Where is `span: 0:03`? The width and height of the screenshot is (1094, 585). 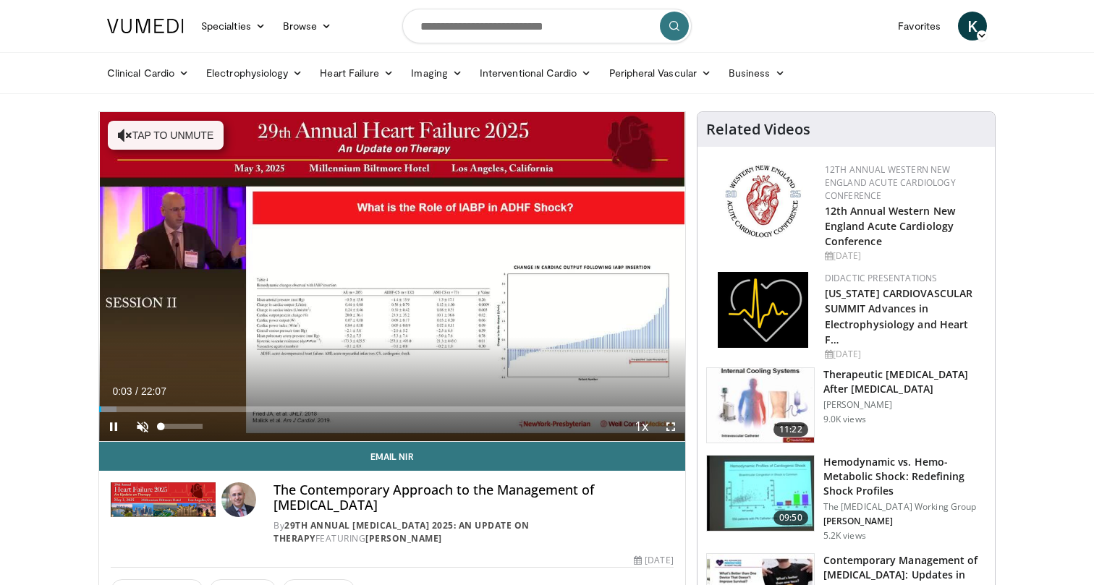 span: 0:03 is located at coordinates (122, 392).